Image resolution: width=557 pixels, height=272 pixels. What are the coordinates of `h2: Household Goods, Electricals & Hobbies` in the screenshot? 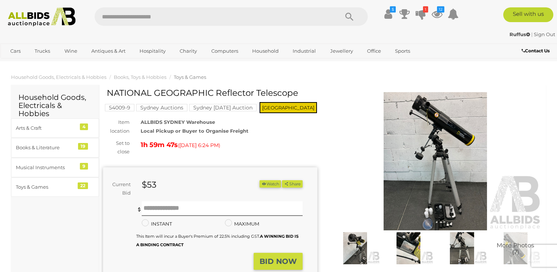 It's located at (55, 105).